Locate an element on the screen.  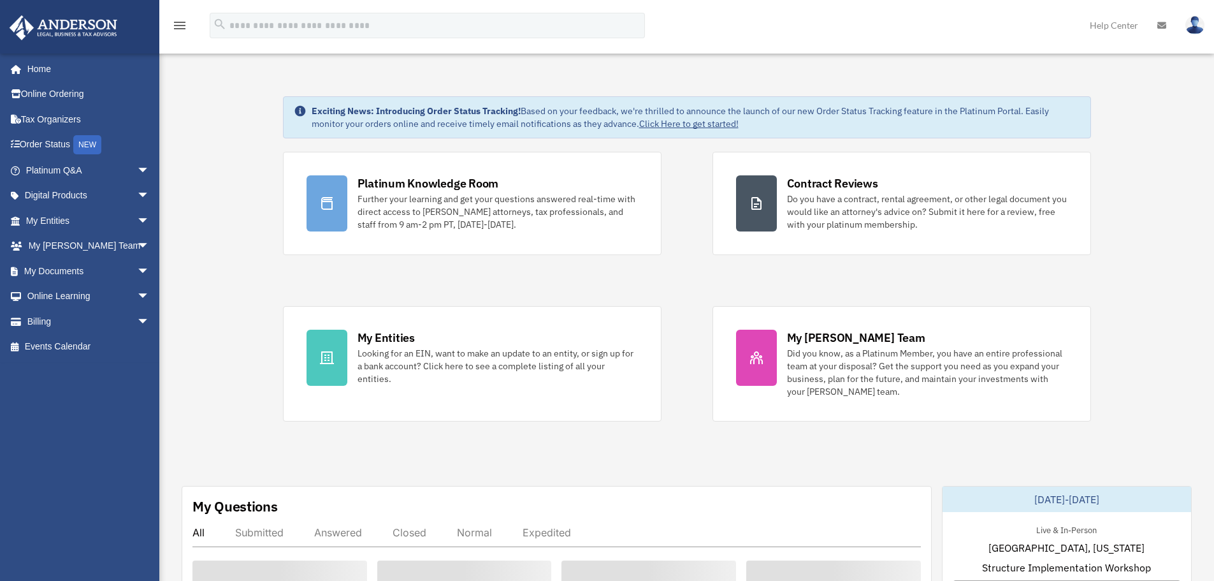
div: NEW is located at coordinates (87, 145).